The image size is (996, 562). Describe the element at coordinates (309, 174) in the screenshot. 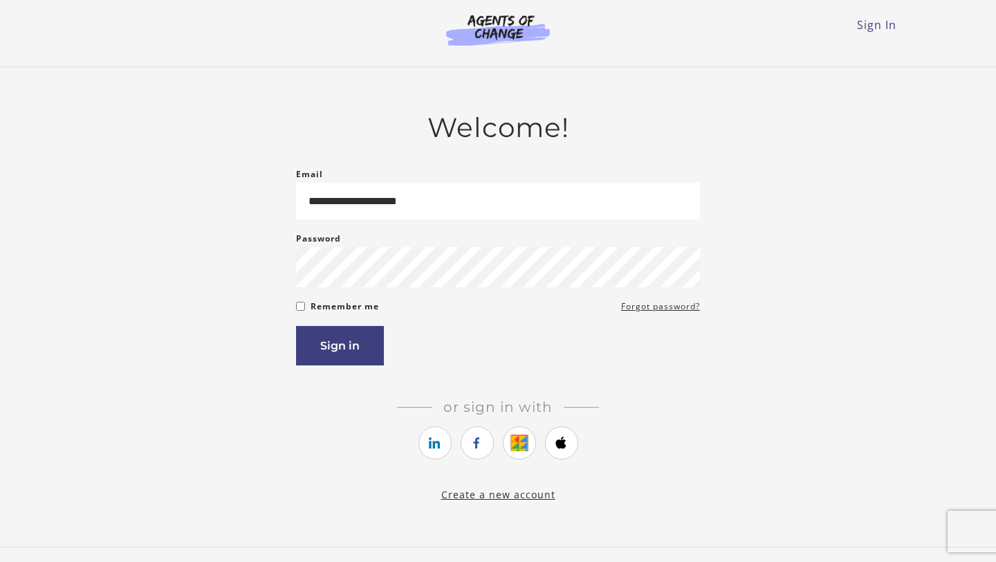

I see `label: Email` at that location.